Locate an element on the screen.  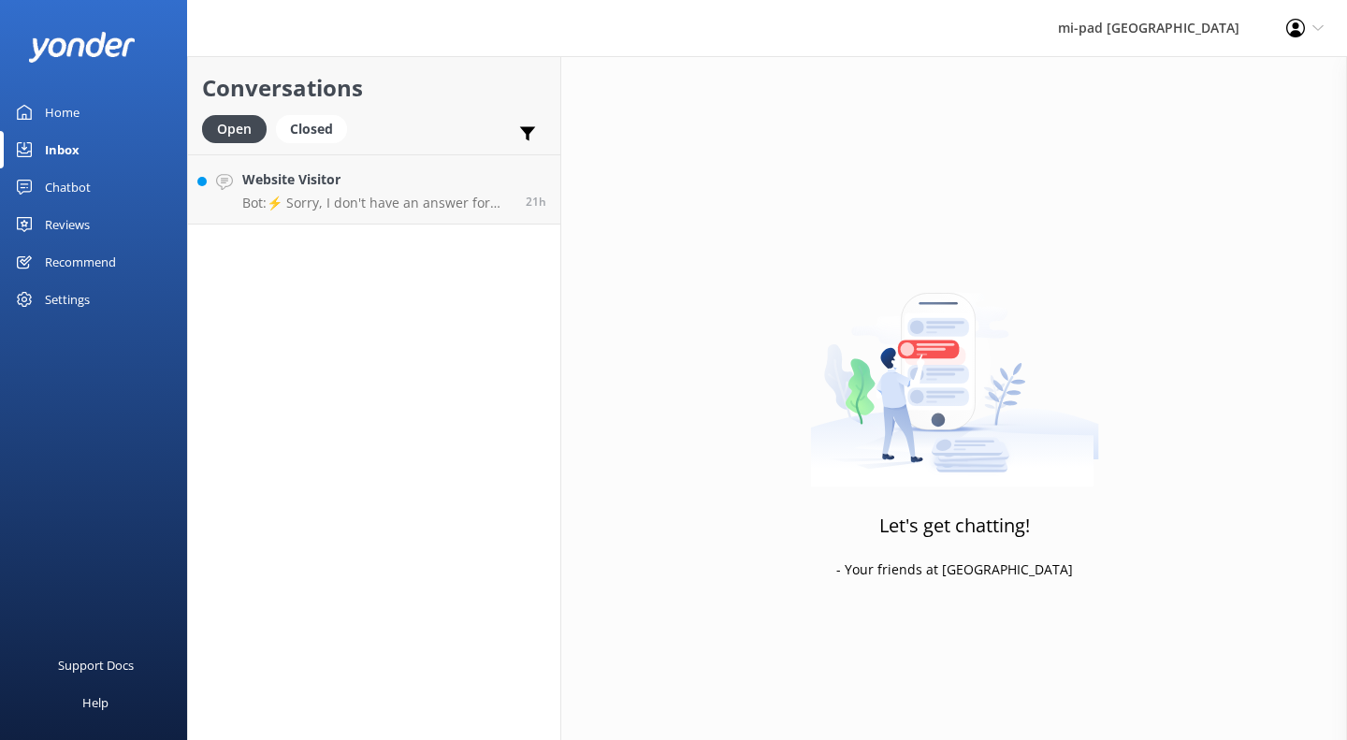
img: artwork of a man stealing a conversation from at giant smartphone is located at coordinates (954, 370).